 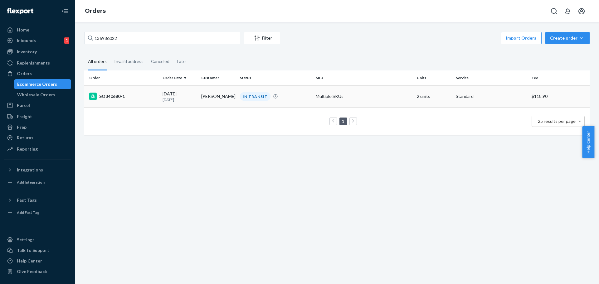 What do you see at coordinates (491, 96) in the screenshot?
I see `p: Standard` at bounding box center [491, 96].